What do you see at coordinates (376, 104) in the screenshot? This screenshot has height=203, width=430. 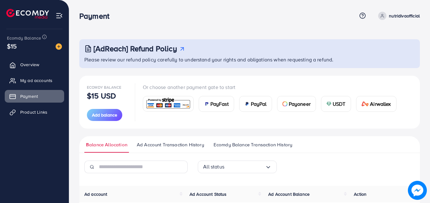 I see `a: cardAirwallex` at bounding box center [376, 104].